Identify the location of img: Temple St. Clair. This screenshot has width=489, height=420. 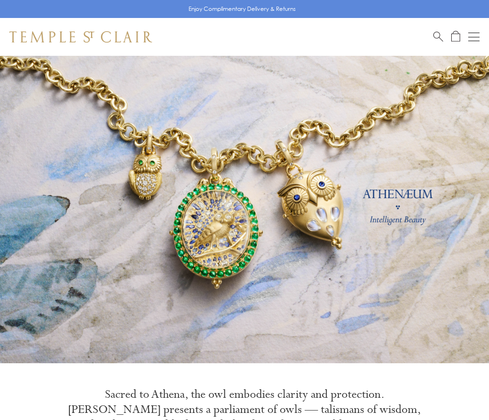
(81, 37).